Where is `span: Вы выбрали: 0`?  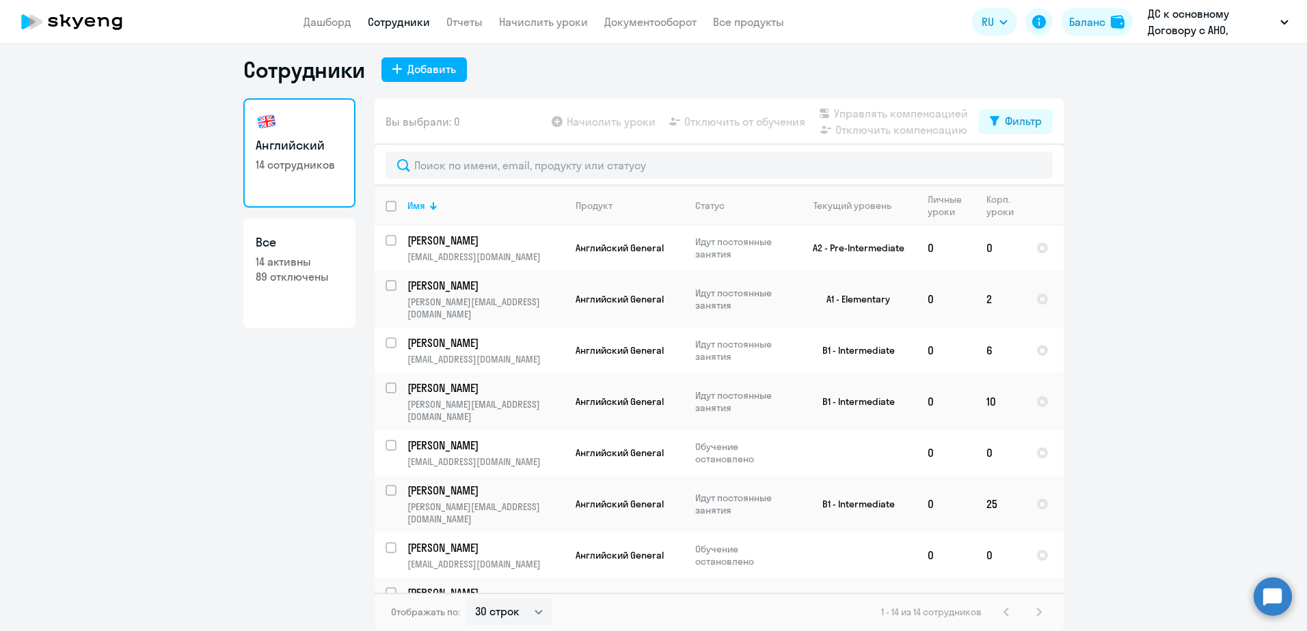 span: Вы выбрали: 0 is located at coordinates (422, 122).